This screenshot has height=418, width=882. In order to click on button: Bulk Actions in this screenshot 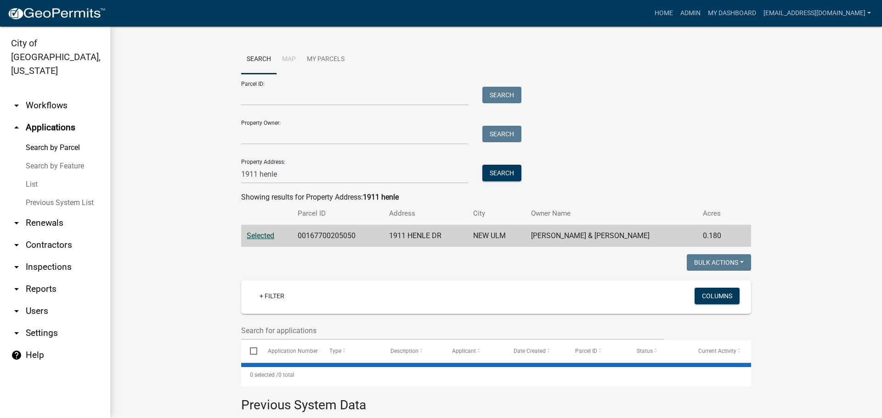, I will do `click(719, 263)`.